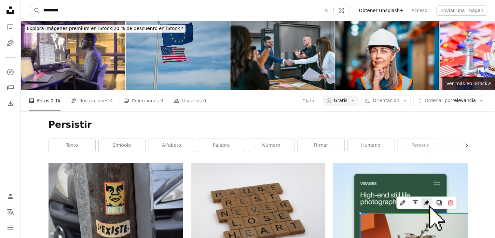 The height and width of the screenshot is (238, 495). I want to click on a: humano, so click(371, 145).